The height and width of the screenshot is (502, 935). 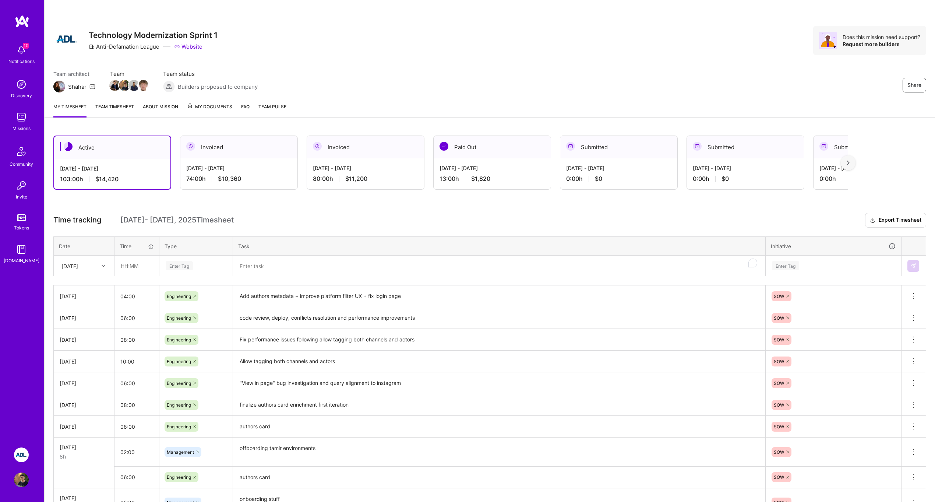 What do you see at coordinates (873, 220) in the screenshot?
I see `i: icon Download` at bounding box center [873, 220].